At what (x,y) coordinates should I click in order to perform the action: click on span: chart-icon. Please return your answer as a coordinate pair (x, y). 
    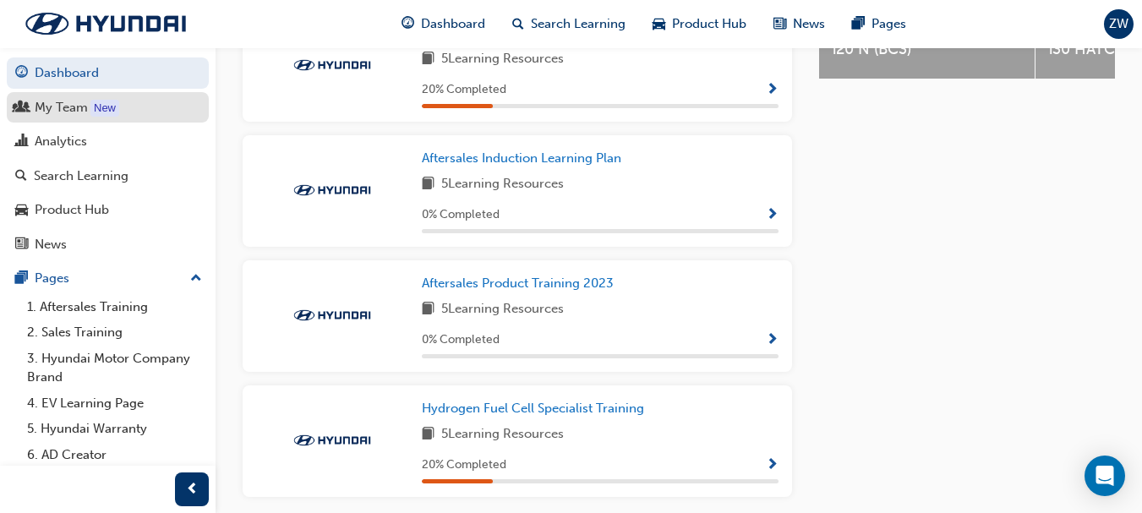
    Looking at the image, I should click on (21, 142).